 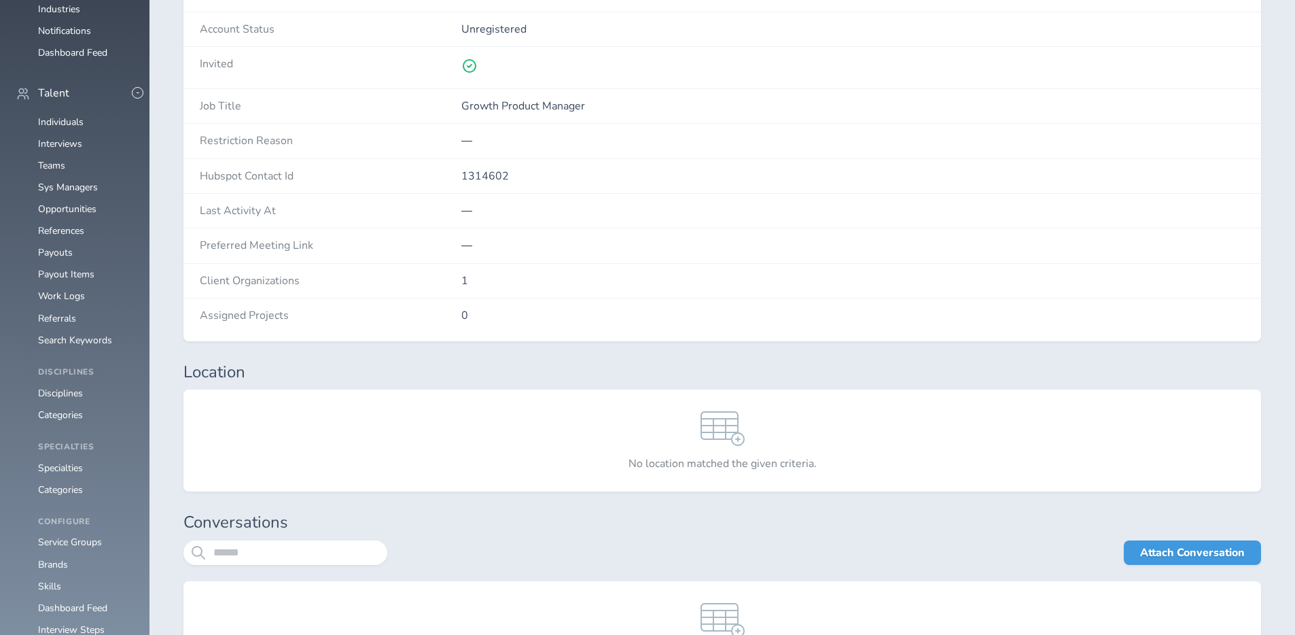 What do you see at coordinates (54, 93) in the screenshot?
I see `span: Talent` at bounding box center [54, 93].